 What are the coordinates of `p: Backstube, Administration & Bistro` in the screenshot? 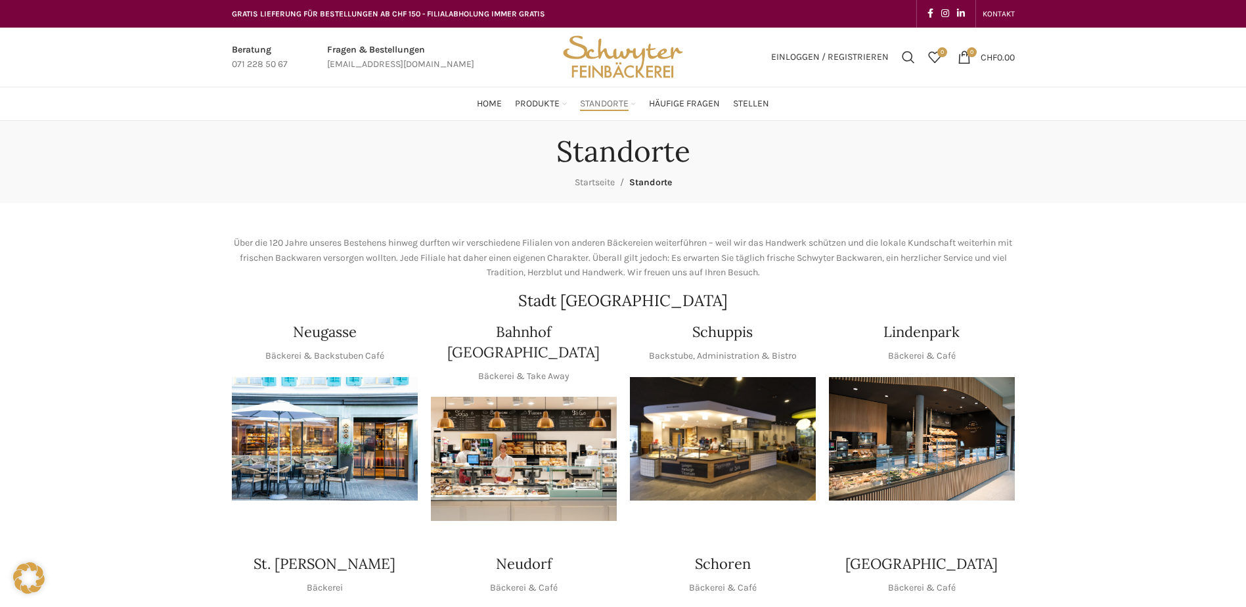 It's located at (723, 356).